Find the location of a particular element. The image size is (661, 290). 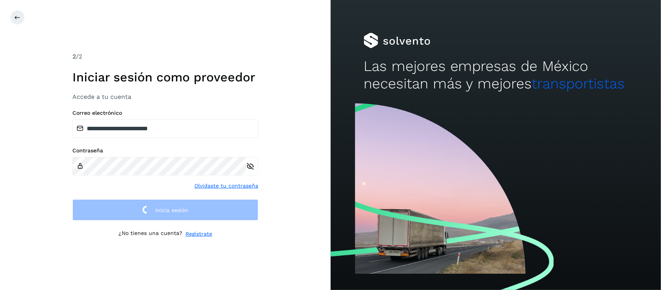

button: Inicia sesión is located at coordinates (165, 209).